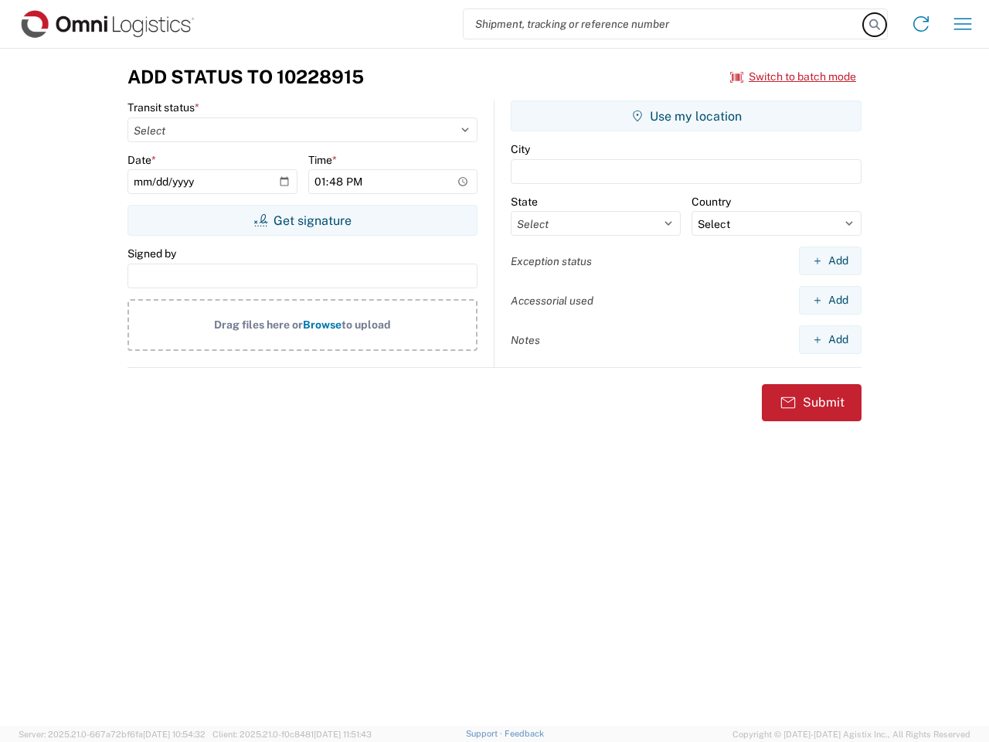 This screenshot has height=742, width=989. What do you see at coordinates (520, 149) in the screenshot?
I see `label: City` at bounding box center [520, 149].